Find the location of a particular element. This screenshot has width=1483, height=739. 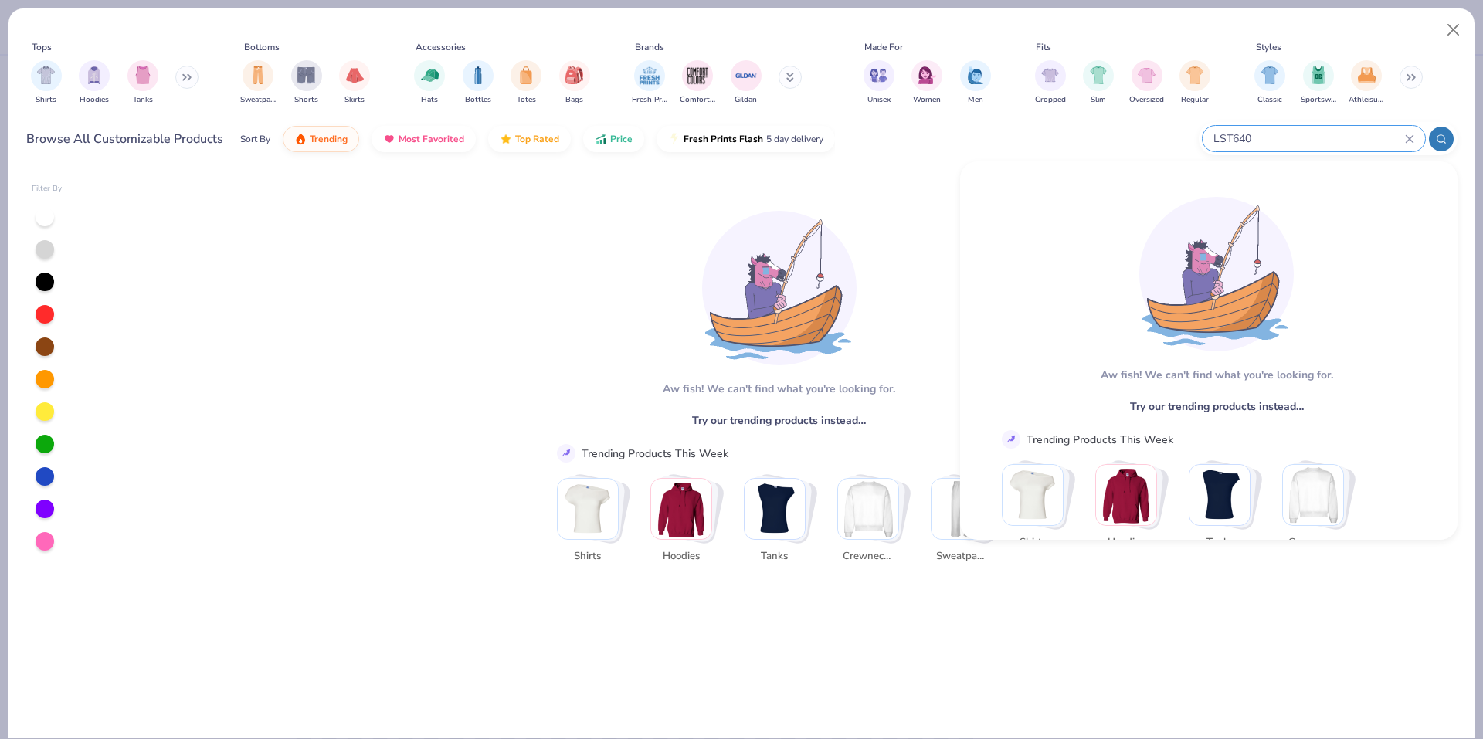

img: Gildan Image is located at coordinates (746, 76).